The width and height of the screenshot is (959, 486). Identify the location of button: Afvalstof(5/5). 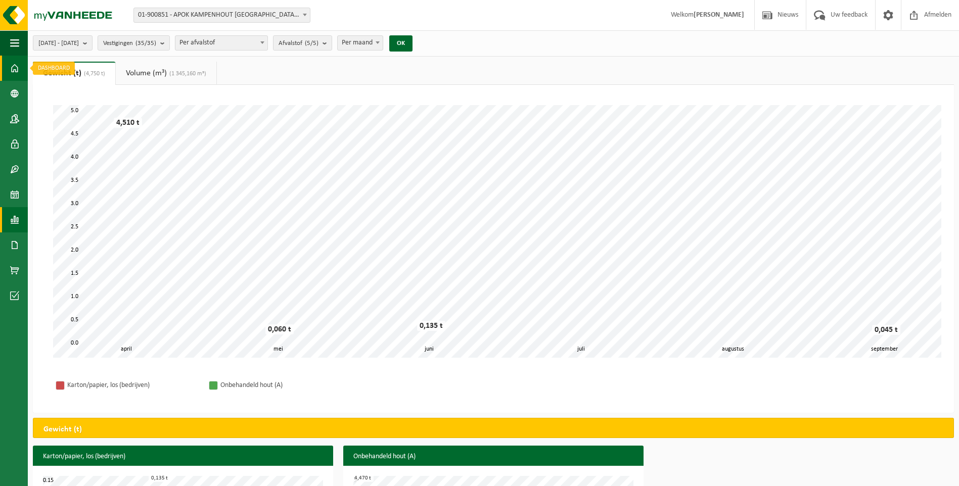
(302, 43).